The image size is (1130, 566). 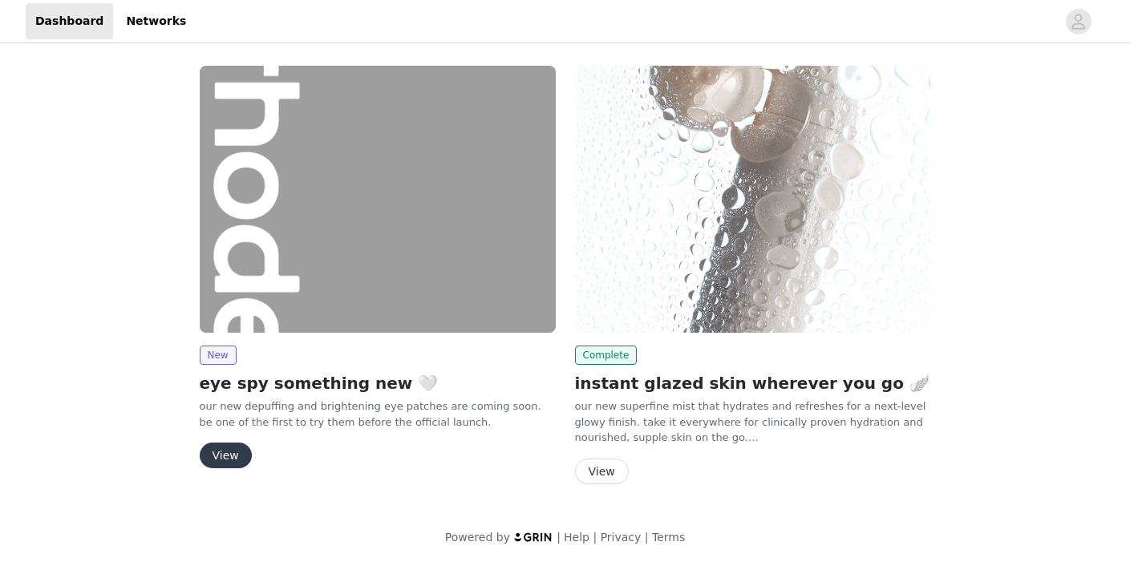 What do you see at coordinates (533, 536) in the screenshot?
I see `img: logo` at bounding box center [533, 536].